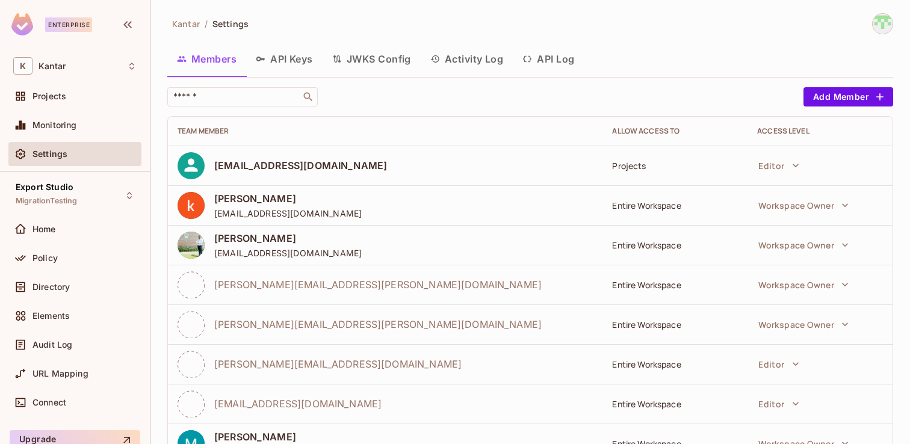 This screenshot has height=444, width=910. I want to click on span: URL Mapping, so click(60, 374).